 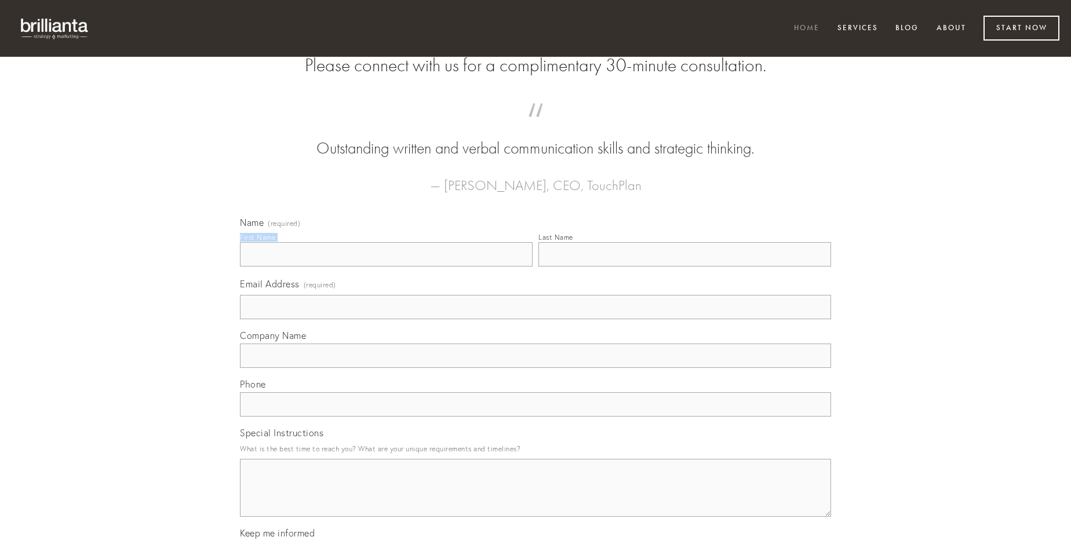 I want to click on span: Name, so click(x=252, y=223).